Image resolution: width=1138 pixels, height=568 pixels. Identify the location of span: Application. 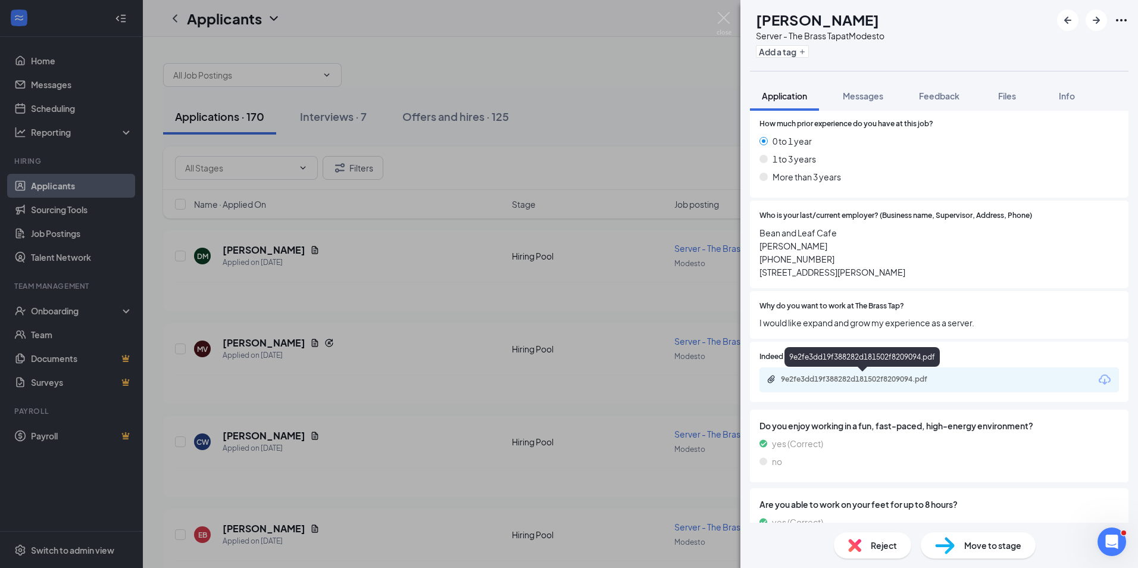
(785, 96).